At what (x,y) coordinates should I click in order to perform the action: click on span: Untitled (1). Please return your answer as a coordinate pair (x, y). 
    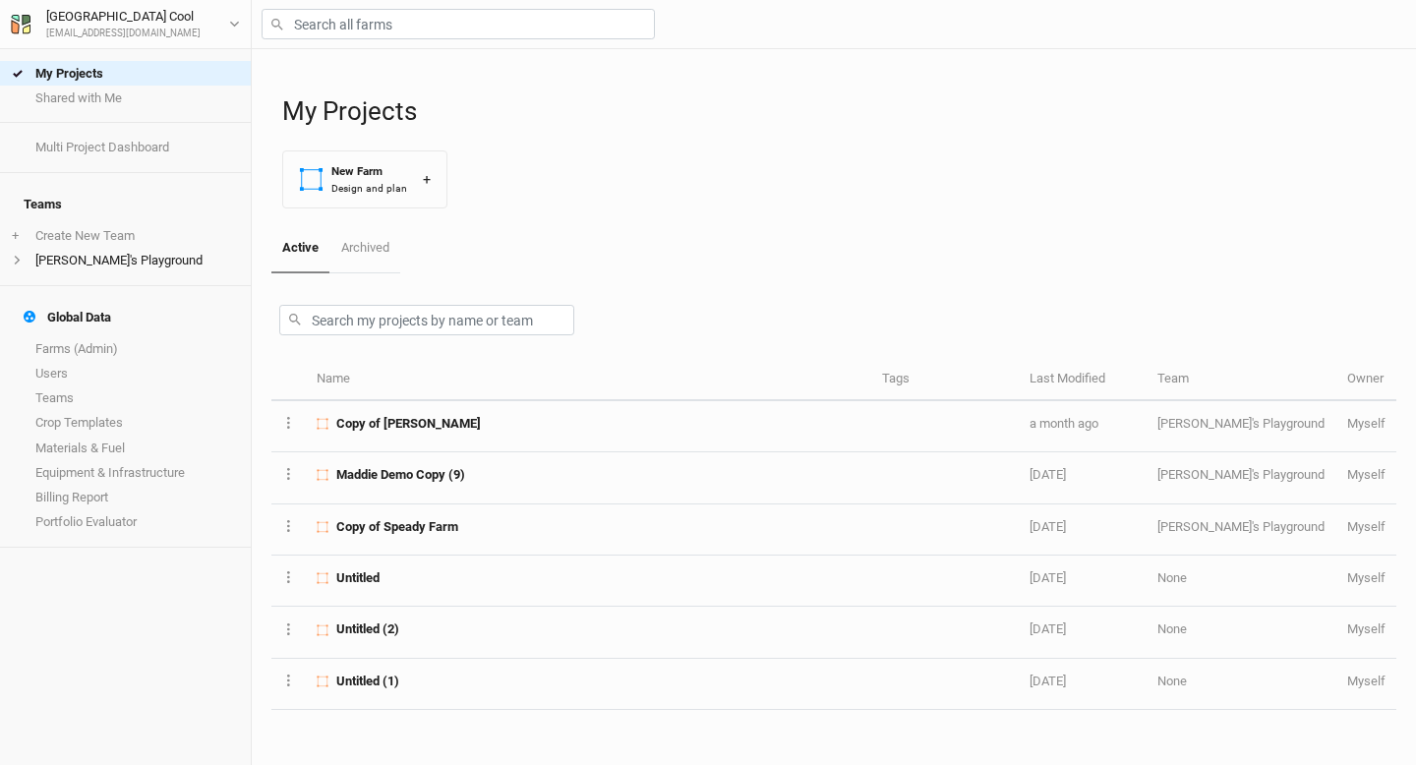
    Looking at the image, I should click on (368, 681).